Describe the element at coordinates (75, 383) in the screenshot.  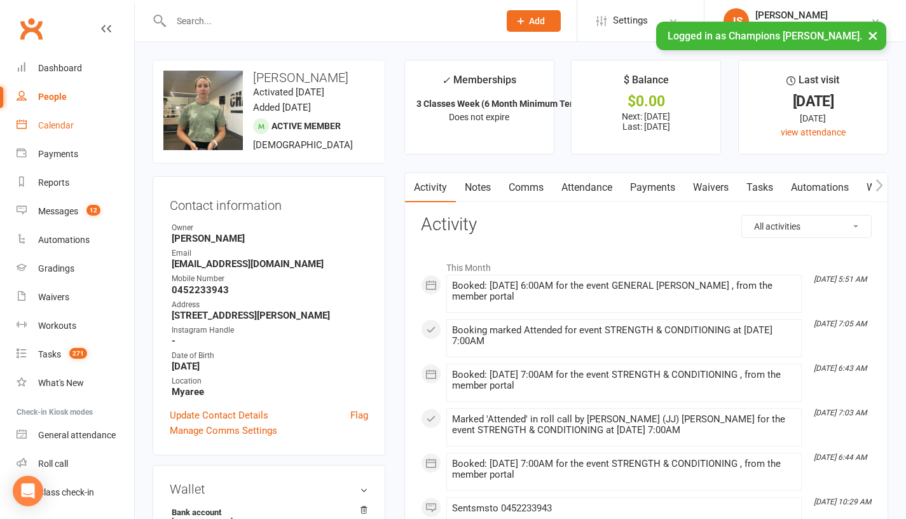
I see `a: What's New` at that location.